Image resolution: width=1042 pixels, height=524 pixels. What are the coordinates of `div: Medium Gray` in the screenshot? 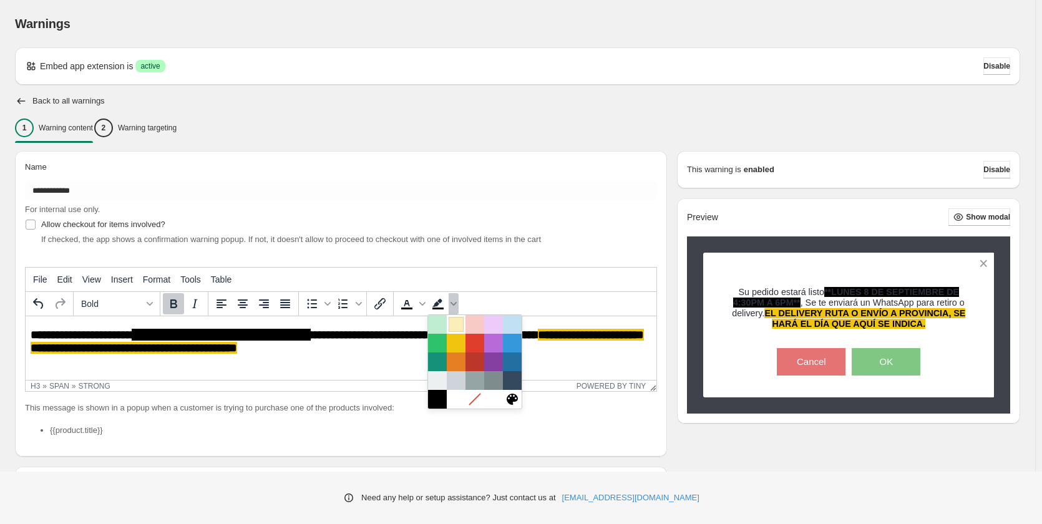 It's located at (456, 381).